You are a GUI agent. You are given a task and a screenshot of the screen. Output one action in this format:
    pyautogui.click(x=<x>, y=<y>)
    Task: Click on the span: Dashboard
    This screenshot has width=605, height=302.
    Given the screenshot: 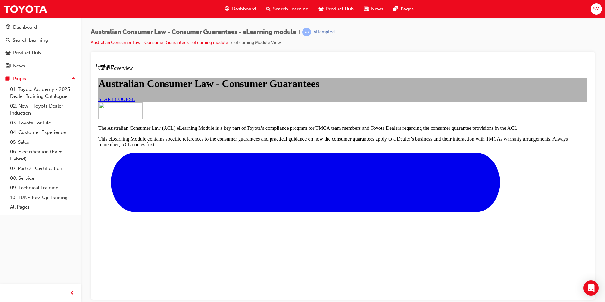 What is the action you would take?
    pyautogui.click(x=244, y=9)
    